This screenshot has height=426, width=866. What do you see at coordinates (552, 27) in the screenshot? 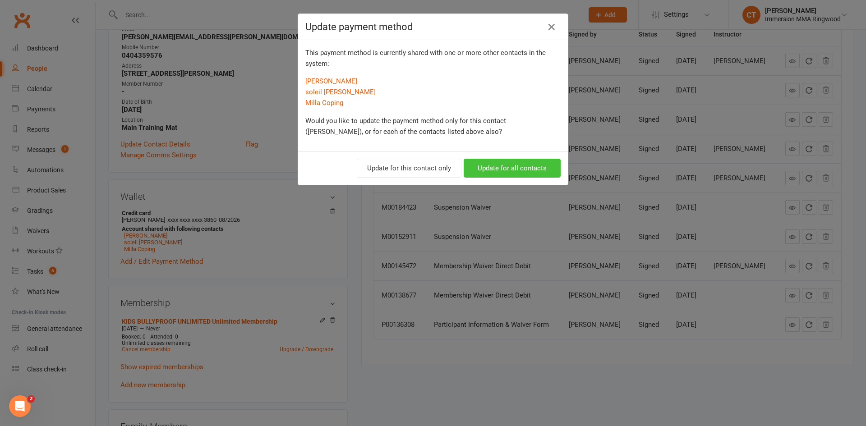
I see `button: Close` at bounding box center [552, 27].